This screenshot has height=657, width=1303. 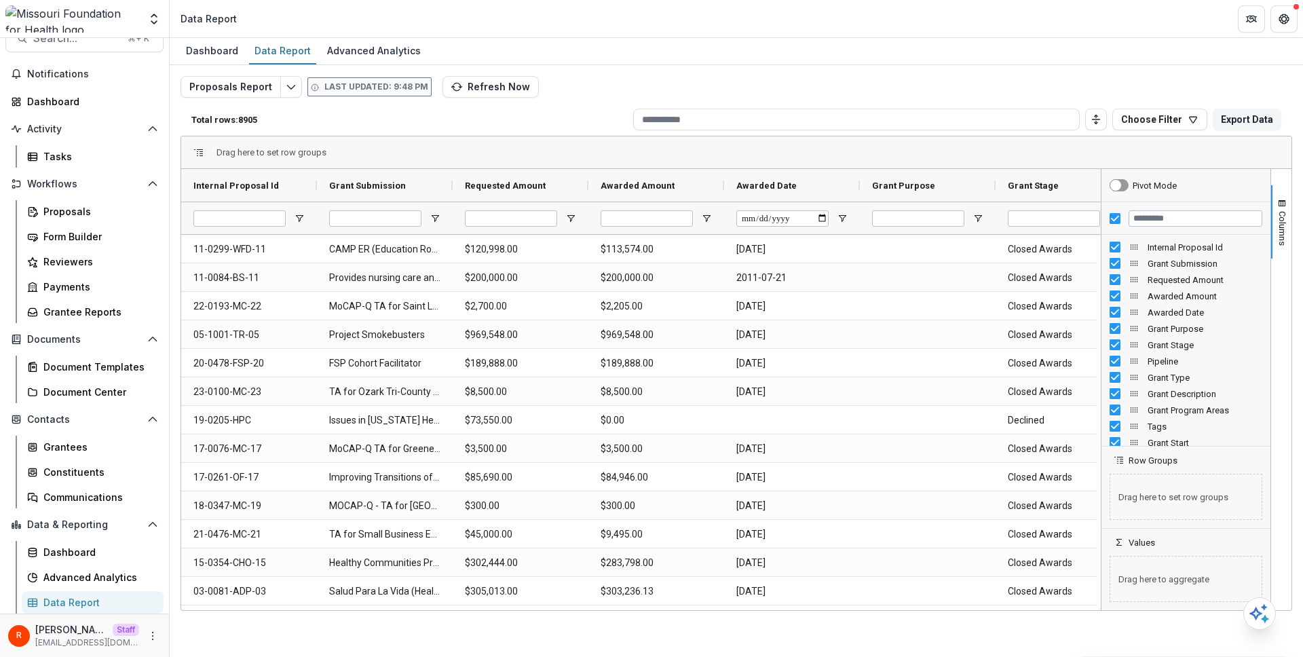 What do you see at coordinates (98, 211) in the screenshot?
I see `div: Proposals` at bounding box center [98, 211].